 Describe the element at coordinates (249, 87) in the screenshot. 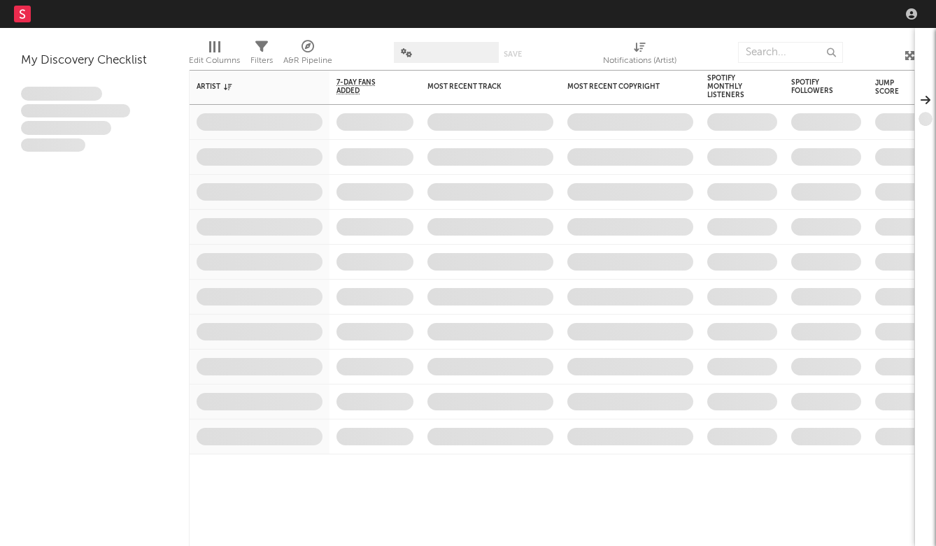

I see `div: Artist` at that location.